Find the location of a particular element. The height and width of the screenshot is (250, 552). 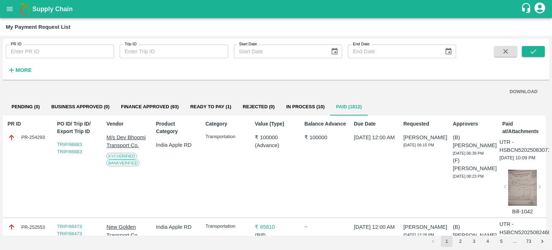

button: Paid (1812) is located at coordinates (349, 107).